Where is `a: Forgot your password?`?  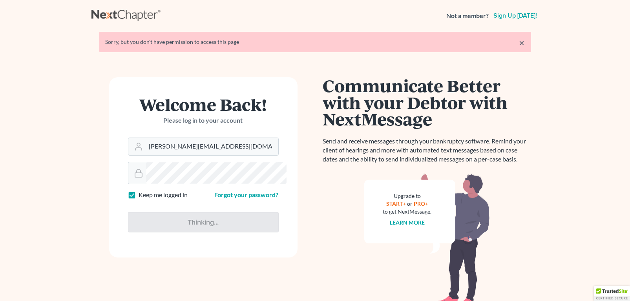
a: Forgot your password? is located at coordinates (246, 195).